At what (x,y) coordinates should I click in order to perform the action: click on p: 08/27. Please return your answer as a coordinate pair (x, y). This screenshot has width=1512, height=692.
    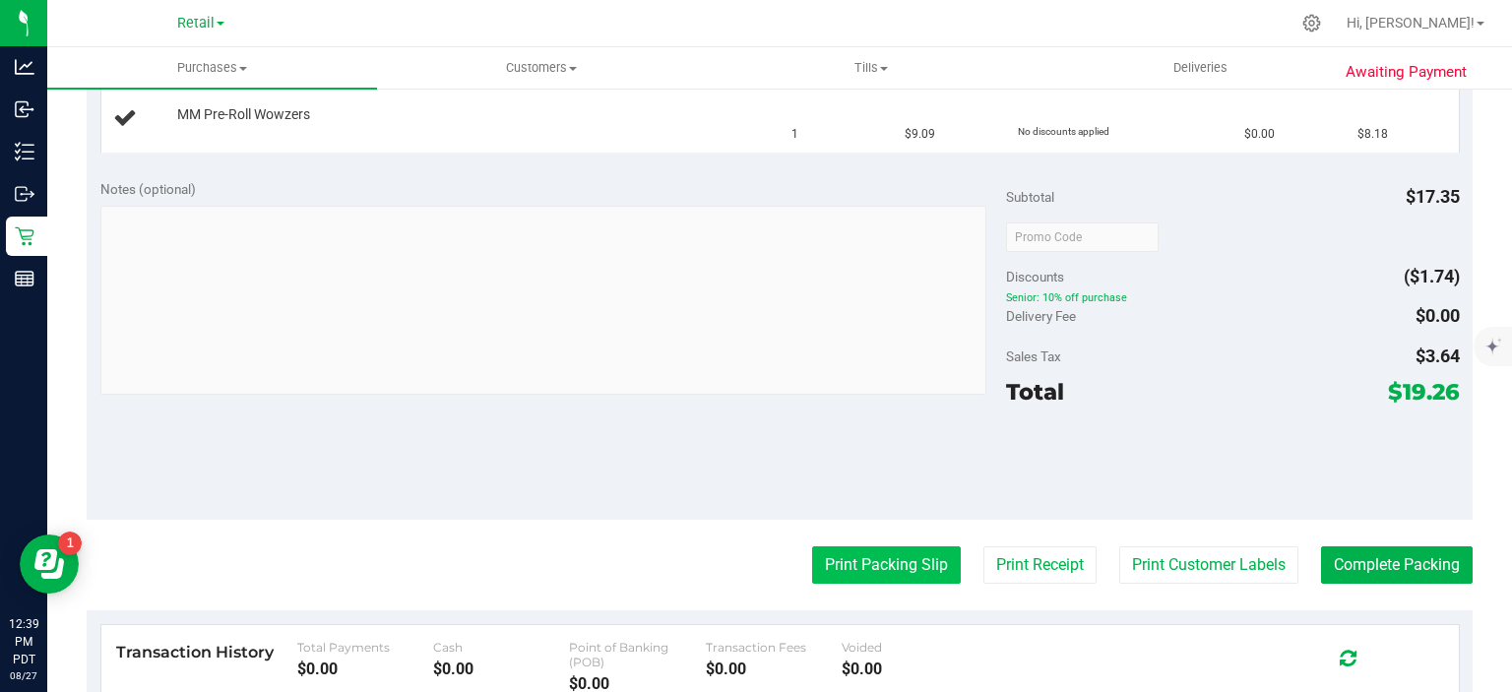
    Looking at the image, I should click on (24, 675).